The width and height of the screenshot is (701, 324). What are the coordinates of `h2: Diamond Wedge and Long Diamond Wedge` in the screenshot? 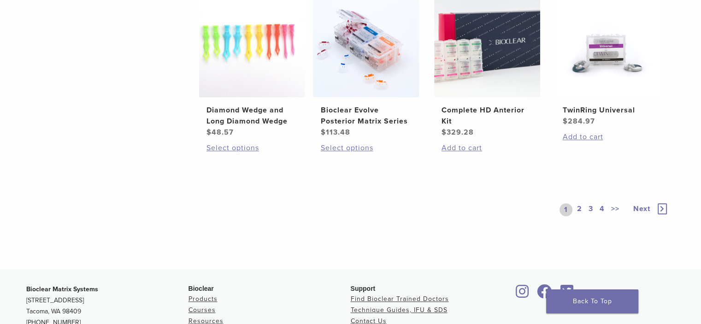 It's located at (252, 116).